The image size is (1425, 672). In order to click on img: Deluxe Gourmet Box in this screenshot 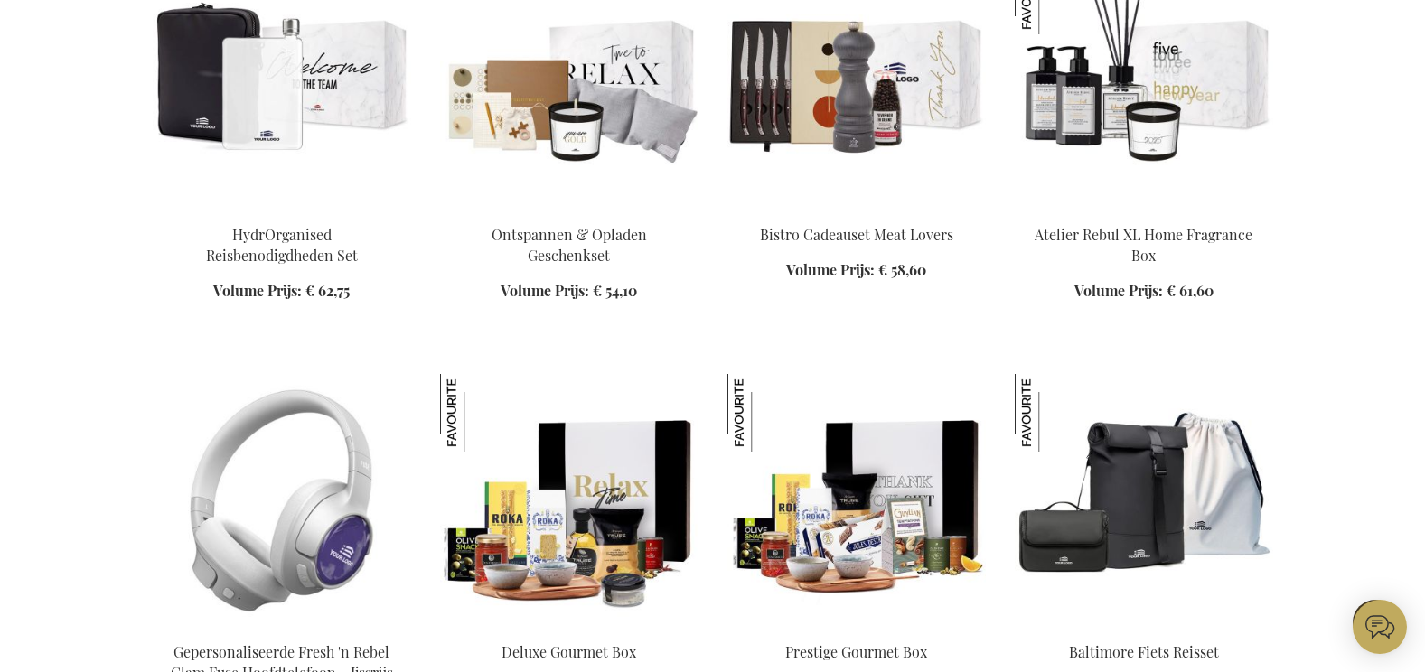, I will do `click(479, 413)`.